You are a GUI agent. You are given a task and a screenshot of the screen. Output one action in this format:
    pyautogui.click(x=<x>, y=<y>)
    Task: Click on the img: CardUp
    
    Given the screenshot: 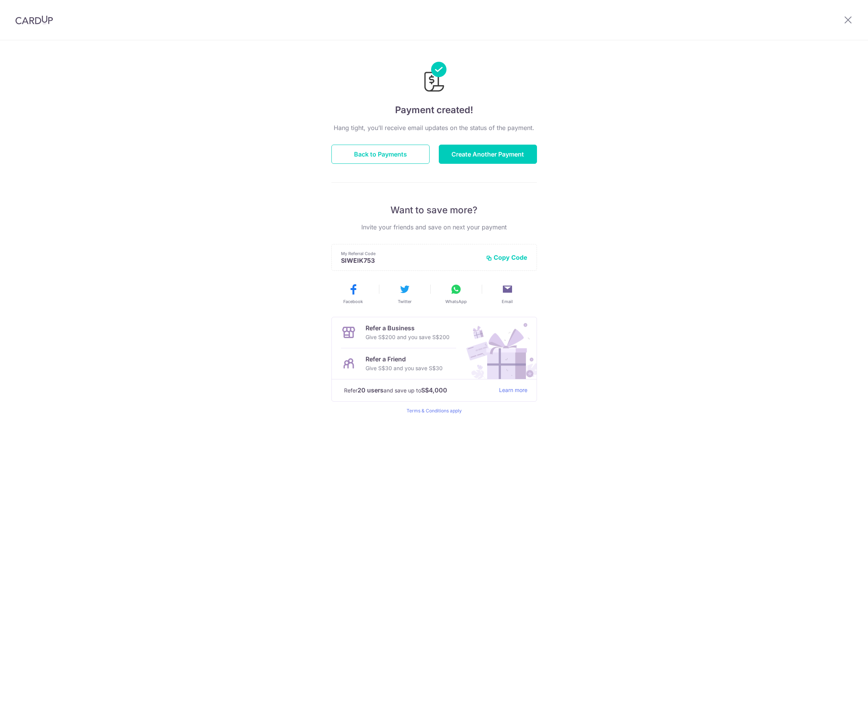 What is the action you would take?
    pyautogui.click(x=34, y=20)
    